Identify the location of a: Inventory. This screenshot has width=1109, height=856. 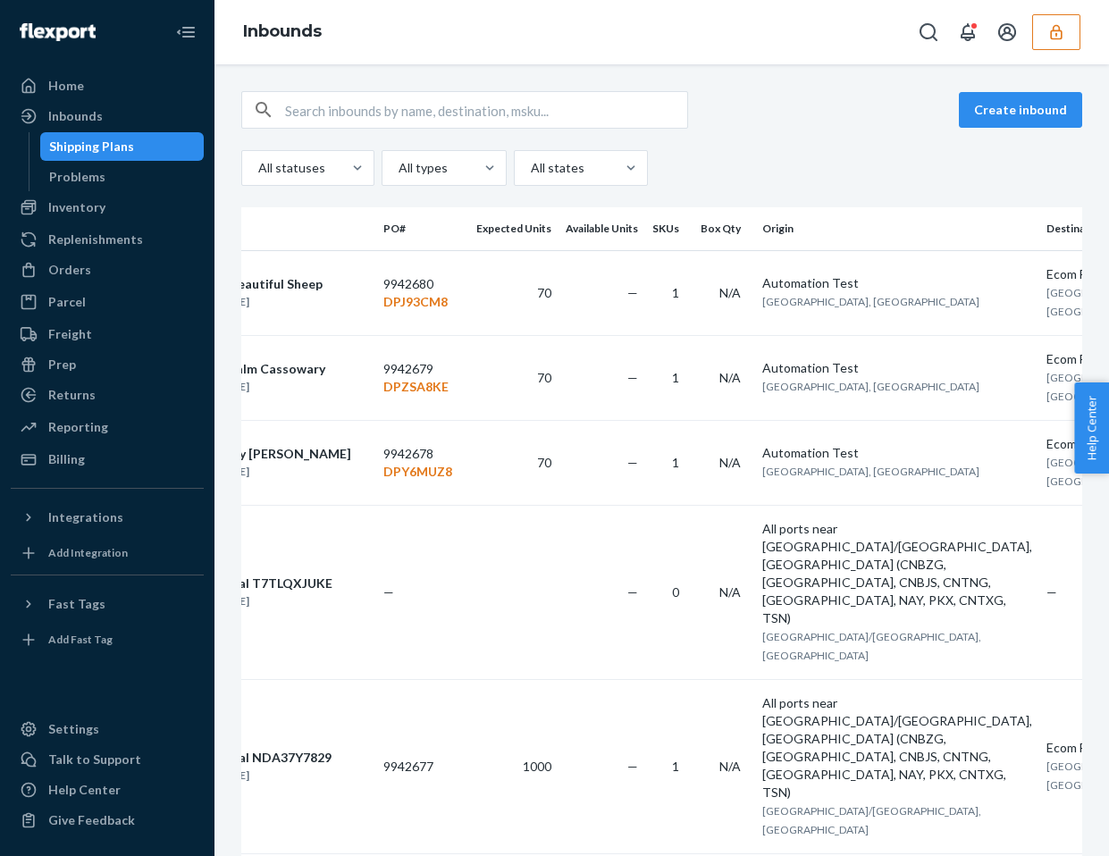
(107, 207).